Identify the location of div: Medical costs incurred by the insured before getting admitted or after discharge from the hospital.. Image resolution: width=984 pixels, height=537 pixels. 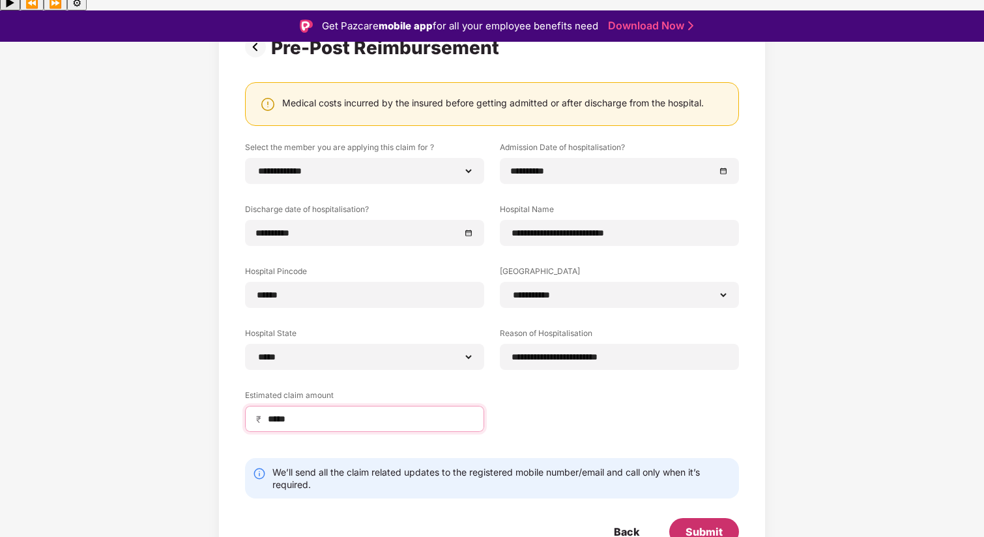
(493, 102).